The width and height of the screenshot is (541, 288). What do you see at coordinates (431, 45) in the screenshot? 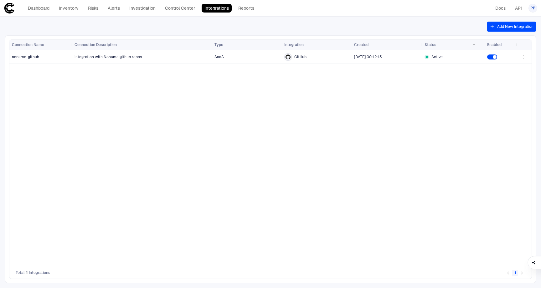
I see `span: Status` at bounding box center [431, 45].